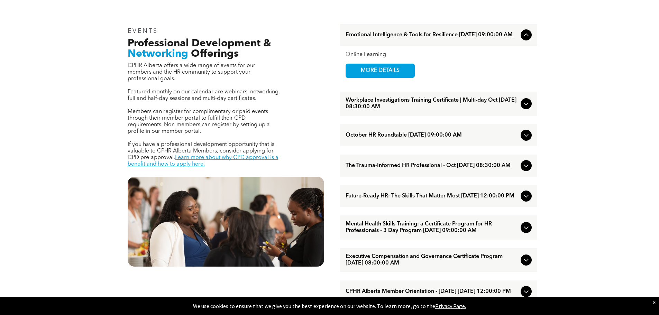 This screenshot has height=315, width=659. What do you see at coordinates (203, 161) in the screenshot?
I see `a: Learn more about why CPD approval is a benefit and how to apply here.` at bounding box center [203, 161].